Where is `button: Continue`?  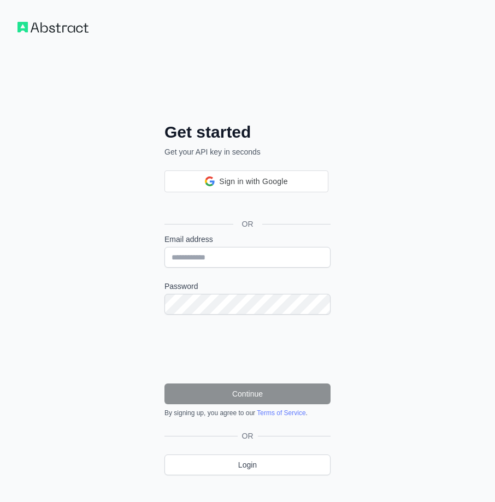
button: Continue is located at coordinates (247, 394).